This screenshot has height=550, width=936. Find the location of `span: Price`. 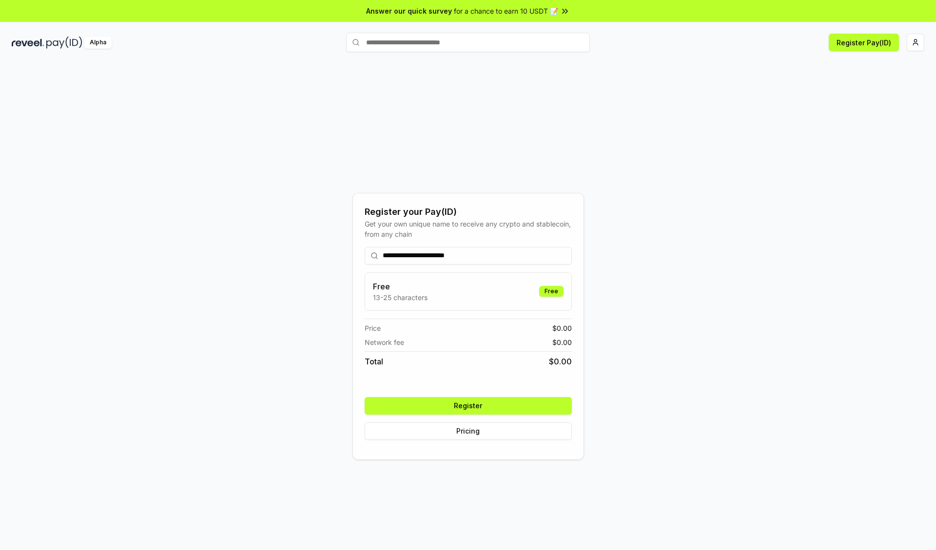

span: Price is located at coordinates (372, 328).